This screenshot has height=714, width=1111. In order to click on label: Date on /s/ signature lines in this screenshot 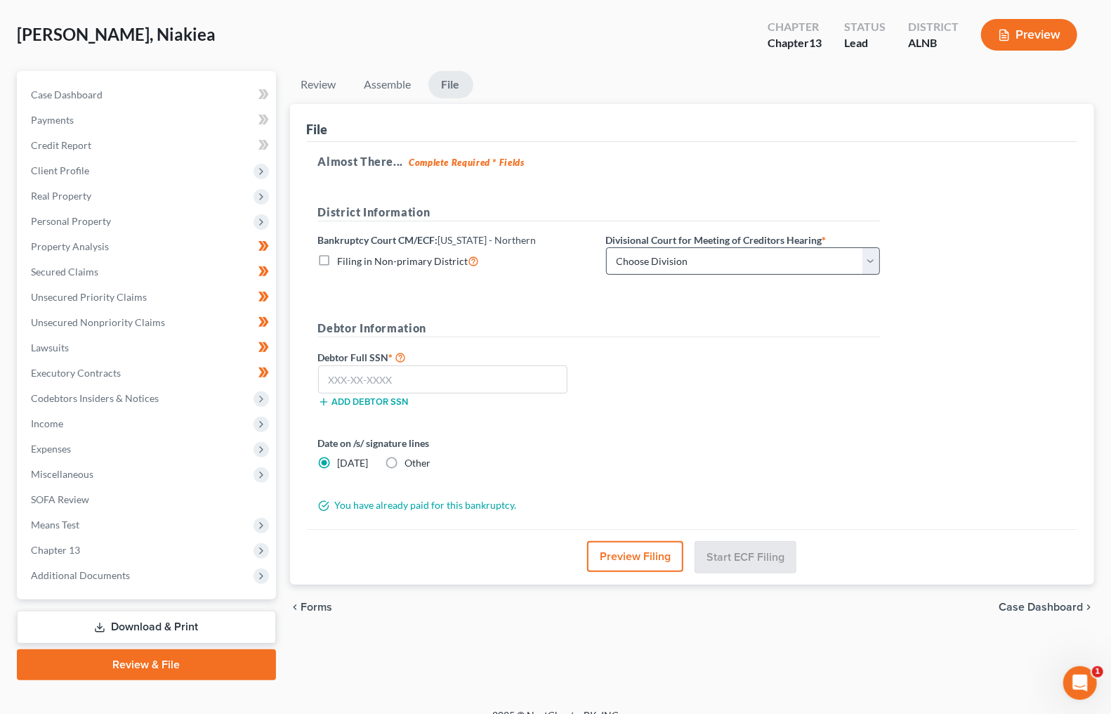, I will do `click(455, 443)`.